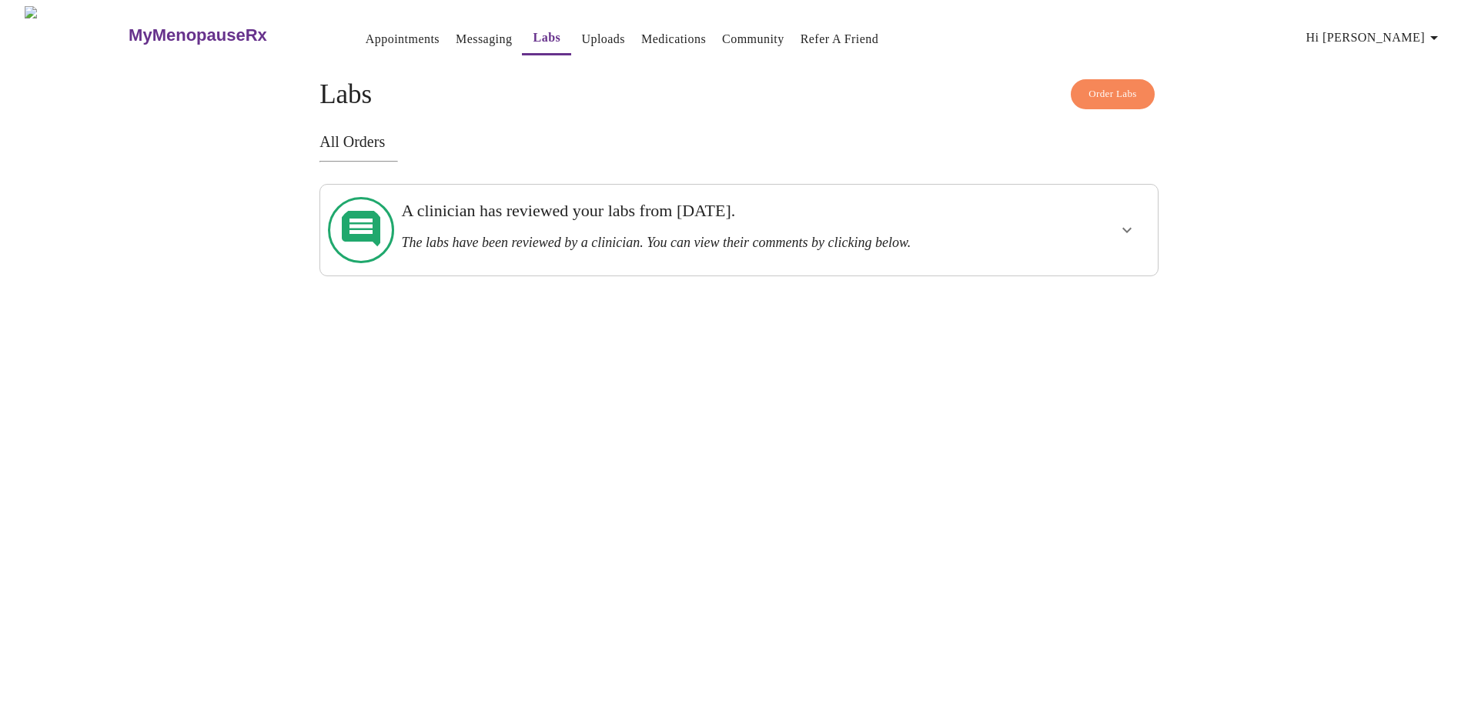 The height and width of the screenshot is (701, 1478). What do you see at coordinates (674, 39) in the screenshot?
I see `a: Medications` at bounding box center [674, 39].